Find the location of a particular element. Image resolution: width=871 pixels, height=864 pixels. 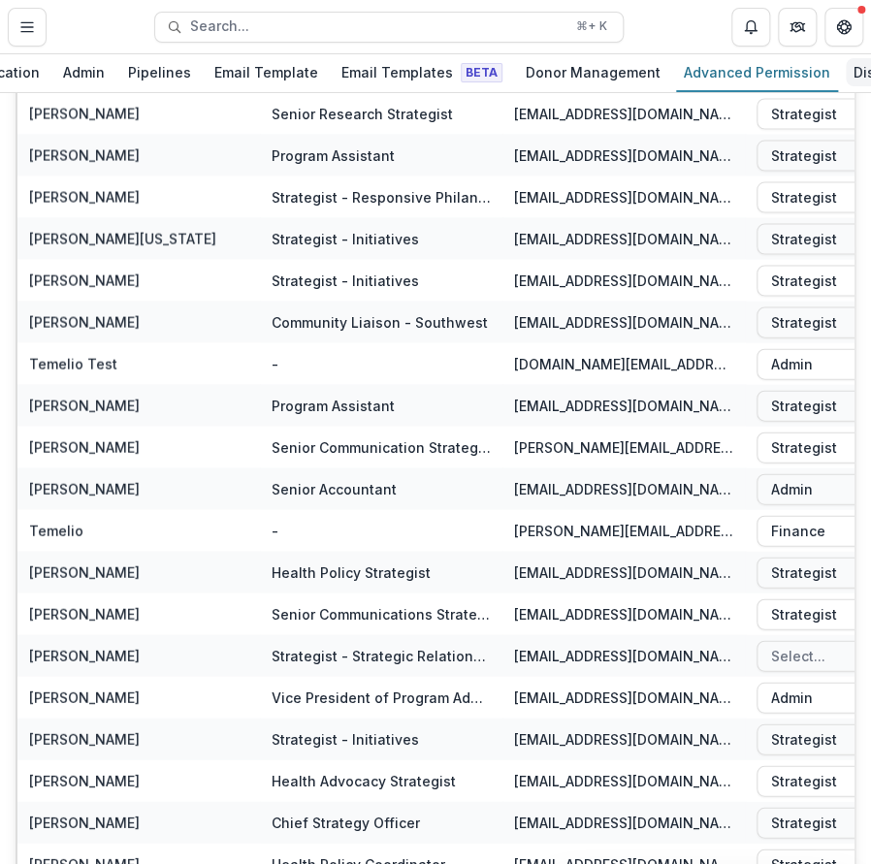

div: Strategist - Strategic Relationships is located at coordinates (381, 656).